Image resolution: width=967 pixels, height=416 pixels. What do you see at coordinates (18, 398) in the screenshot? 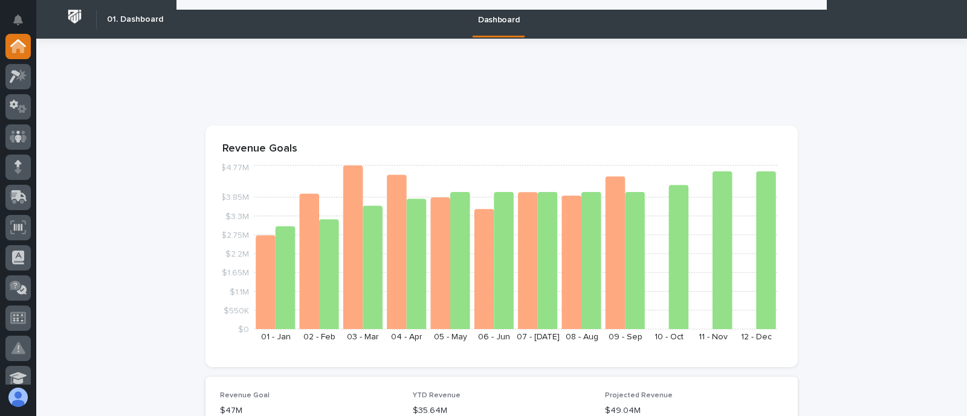
I see `button: users-avatar` at bounding box center [18, 398].